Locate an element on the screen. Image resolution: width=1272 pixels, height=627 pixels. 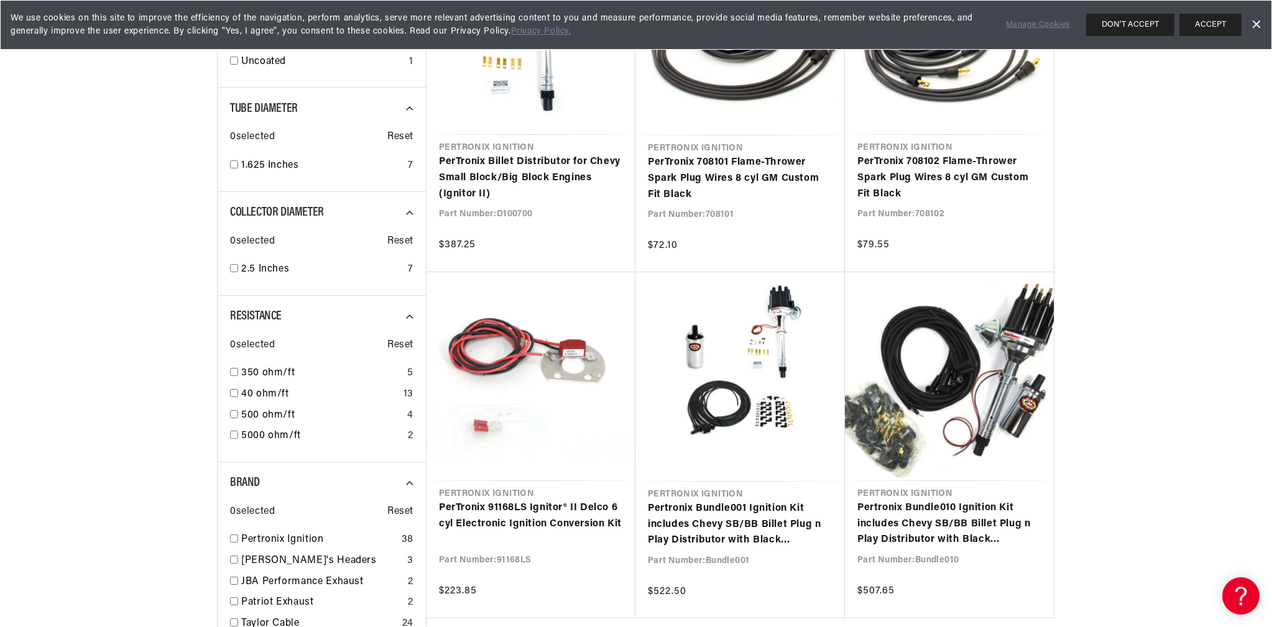
a: Pertronix Bundle010 Ignition Kit includes Chevy SB/BB Billet Plug n Play Distributor with Black [... is located at coordinates (949, 524).